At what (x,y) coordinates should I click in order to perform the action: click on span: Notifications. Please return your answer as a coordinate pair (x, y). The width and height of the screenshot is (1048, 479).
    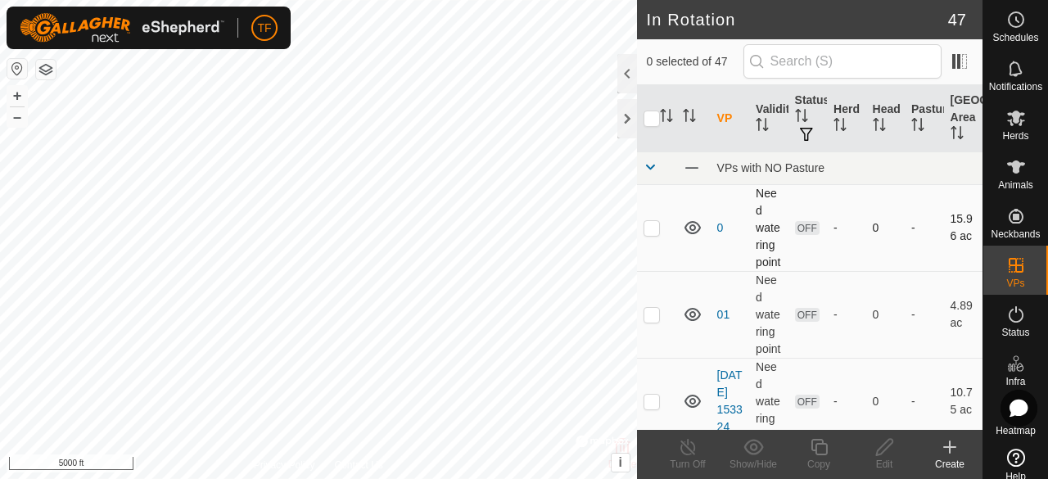
    Looking at the image, I should click on (1015, 87).